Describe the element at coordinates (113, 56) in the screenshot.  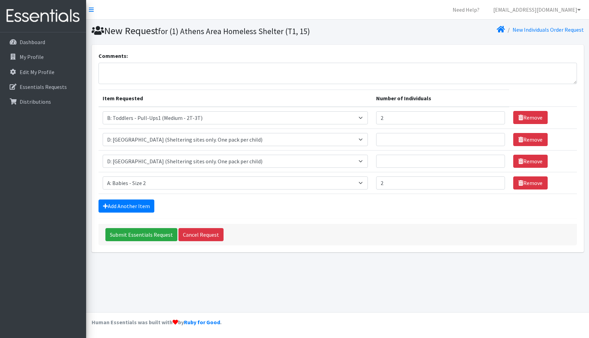
I see `label: Comments:` at that location.